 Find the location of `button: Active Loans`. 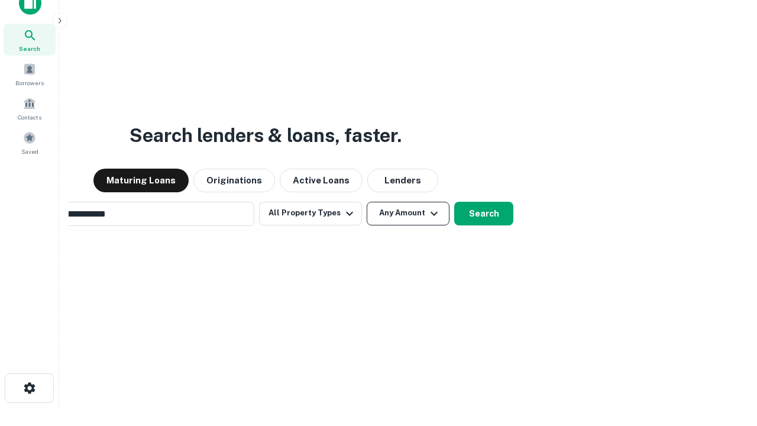

button: Active Loans is located at coordinates (321, 180).